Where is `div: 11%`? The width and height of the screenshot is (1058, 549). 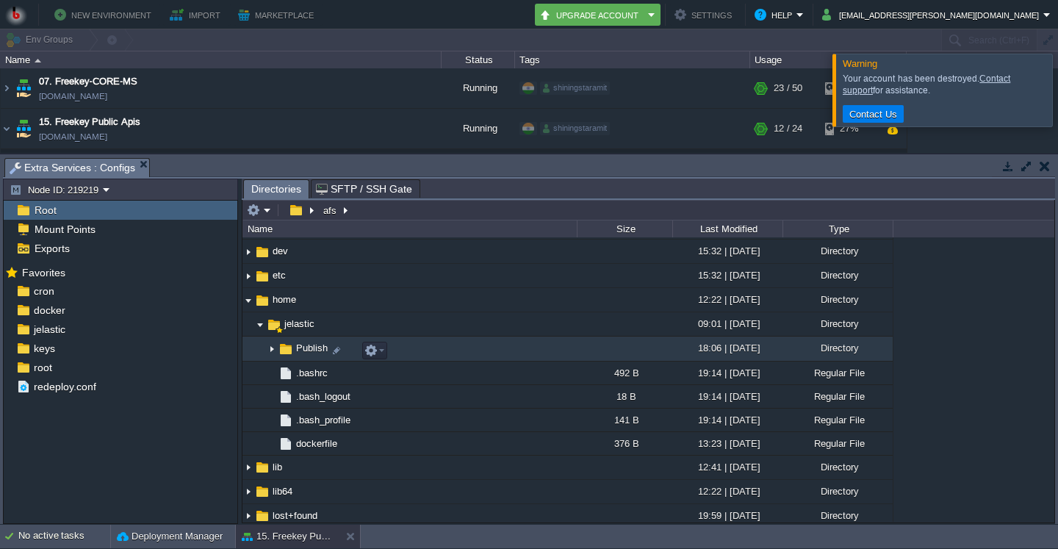 div: 11% is located at coordinates (848, 88).